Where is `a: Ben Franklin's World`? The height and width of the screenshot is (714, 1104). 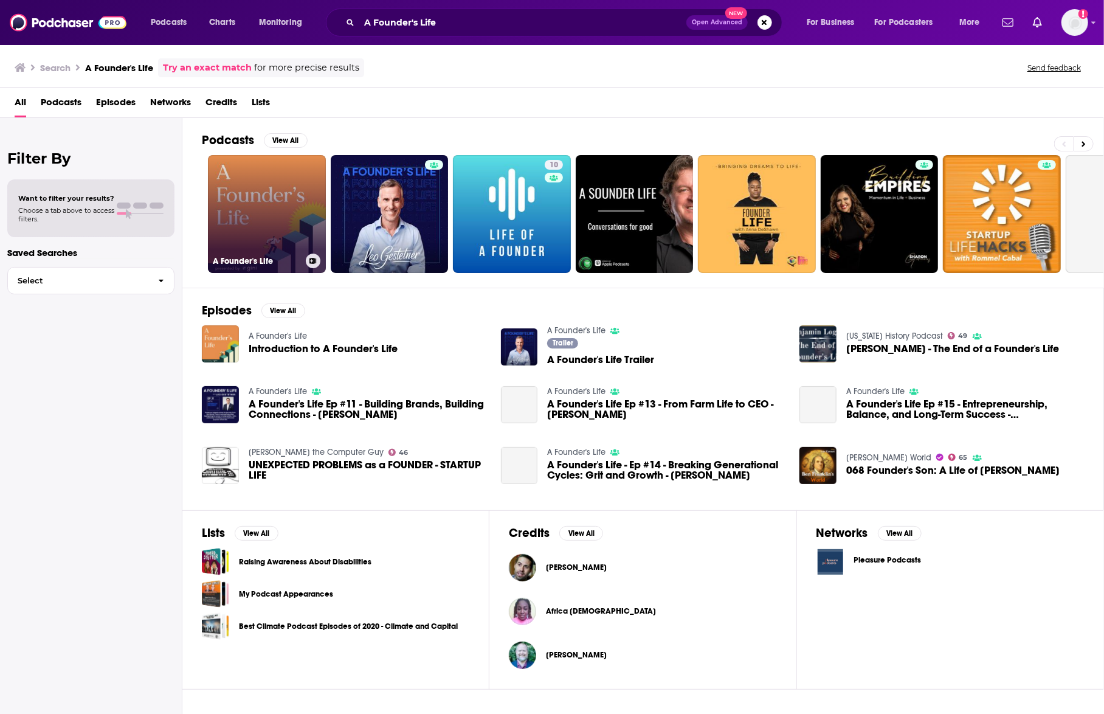 a: Ben Franklin's World is located at coordinates (889, 457).